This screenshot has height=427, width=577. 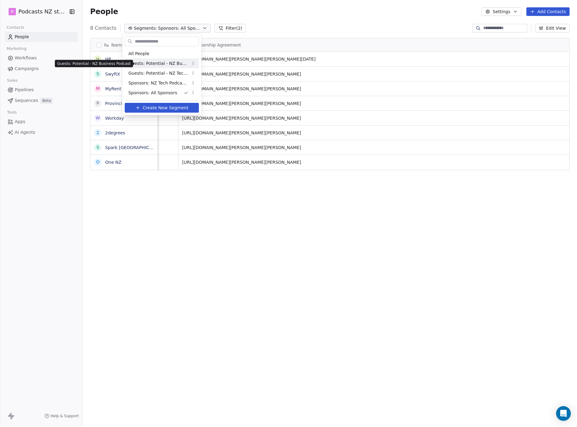 I want to click on span: Create New Segment, so click(x=165, y=108).